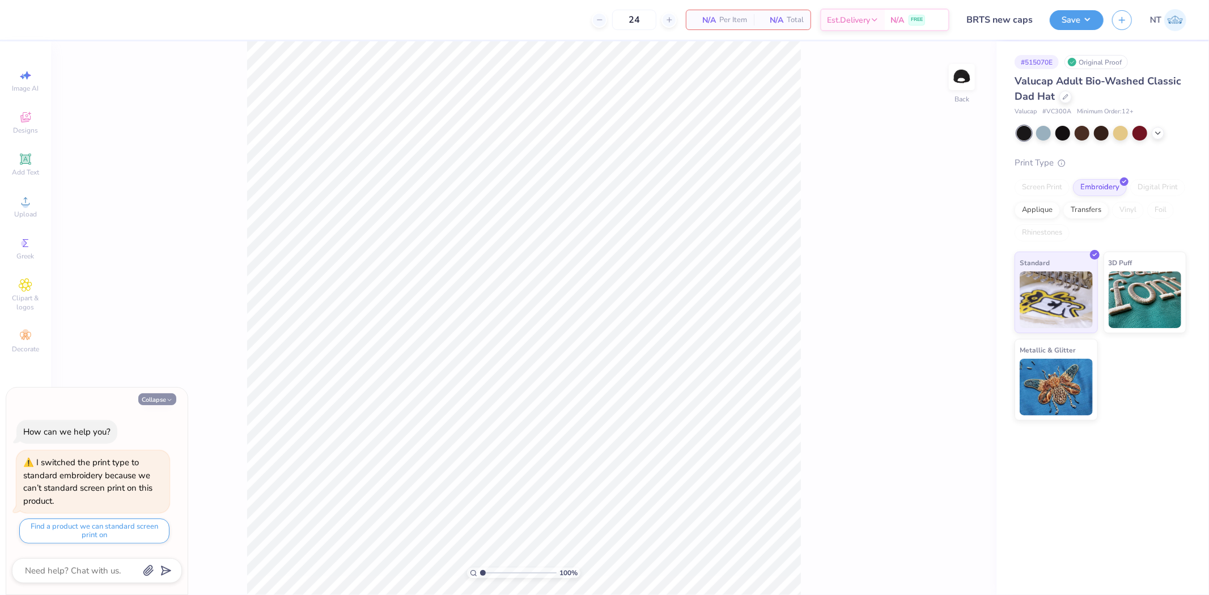 This screenshot has height=595, width=1209. Describe the element at coordinates (26, 256) in the screenshot. I see `span: Greek` at that location.